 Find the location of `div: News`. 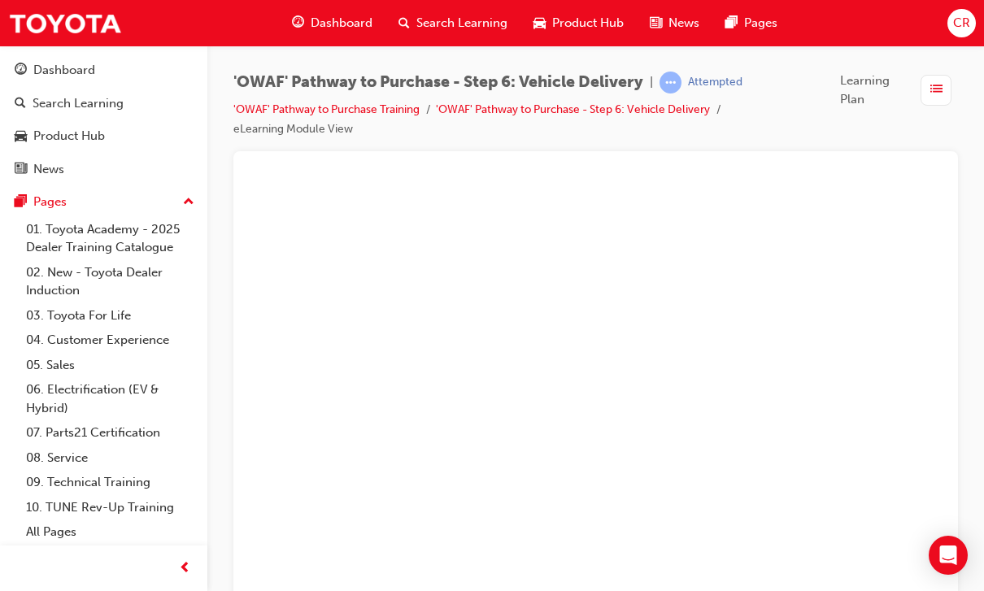

div: News is located at coordinates (49, 169).